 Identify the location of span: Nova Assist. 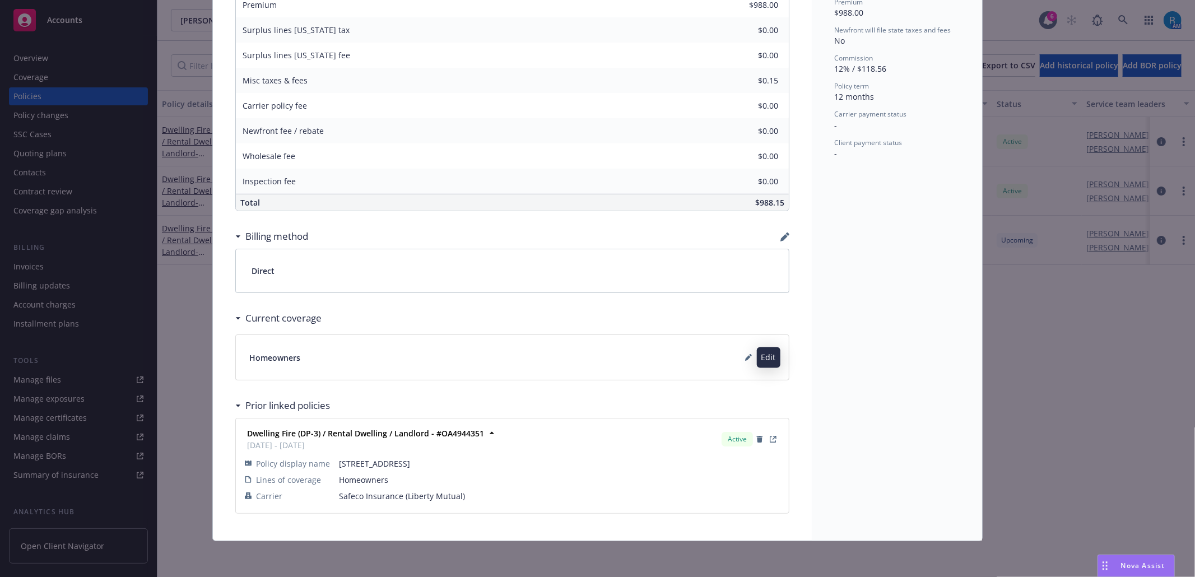
(1142, 565).